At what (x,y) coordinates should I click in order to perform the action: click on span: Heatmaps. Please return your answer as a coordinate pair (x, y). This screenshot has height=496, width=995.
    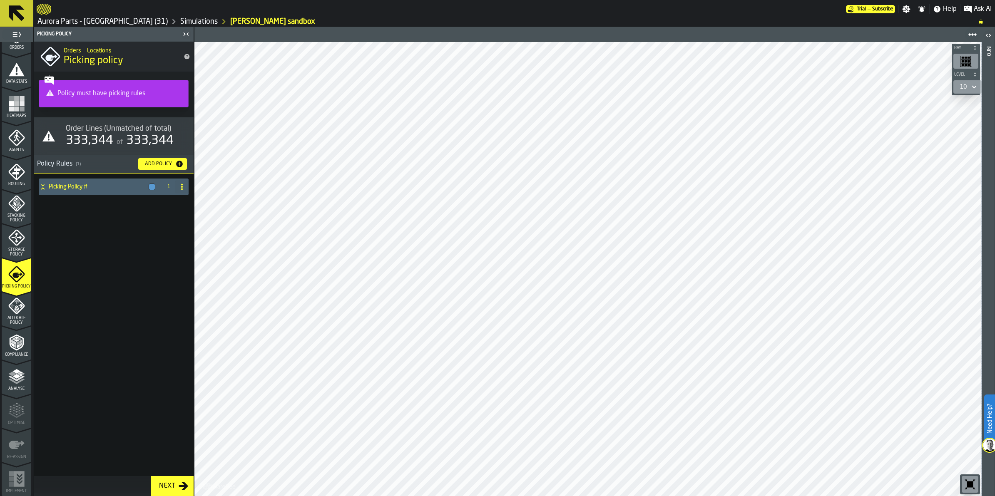
    Looking at the image, I should click on (16, 116).